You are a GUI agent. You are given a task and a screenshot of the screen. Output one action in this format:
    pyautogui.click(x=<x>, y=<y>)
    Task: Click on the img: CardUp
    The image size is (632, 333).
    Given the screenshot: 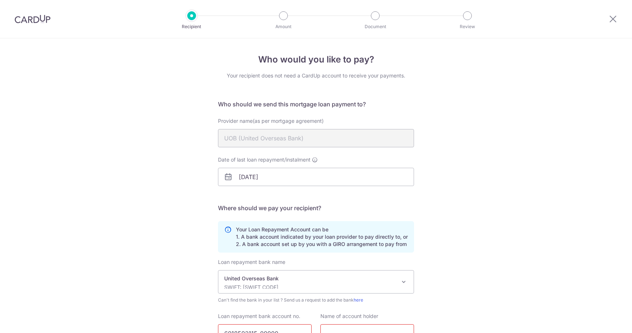 What is the action you would take?
    pyautogui.click(x=33, y=19)
    